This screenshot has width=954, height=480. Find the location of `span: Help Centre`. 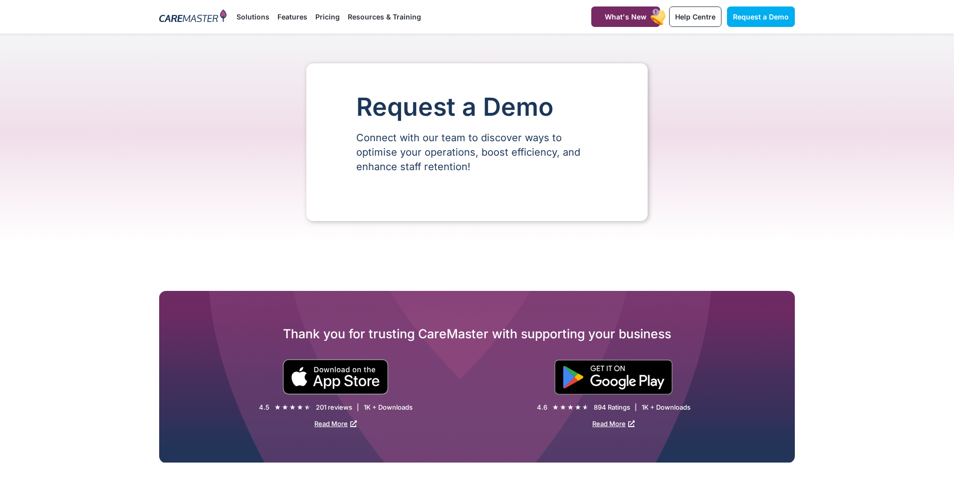

span: Help Centre is located at coordinates (695, 16).